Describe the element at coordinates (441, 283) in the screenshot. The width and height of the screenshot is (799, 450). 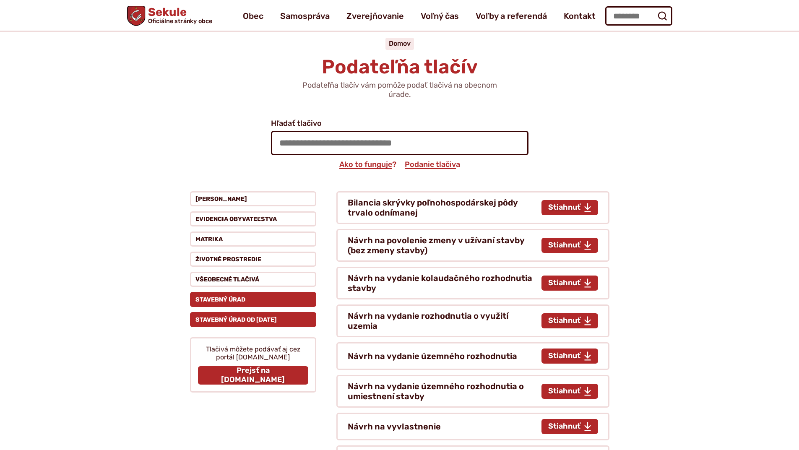
I see `h4: Návrh na vydanie kolaudačného rozhodnutia stavby` at that location.